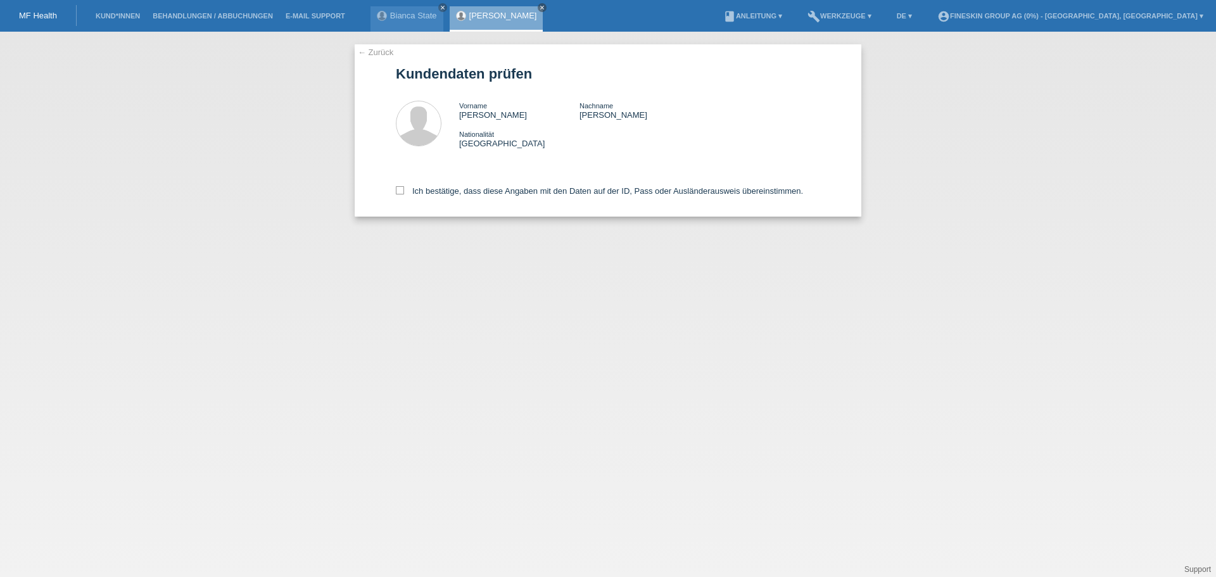  What do you see at coordinates (315, 16) in the screenshot?
I see `a: E-Mail Support` at bounding box center [315, 16].